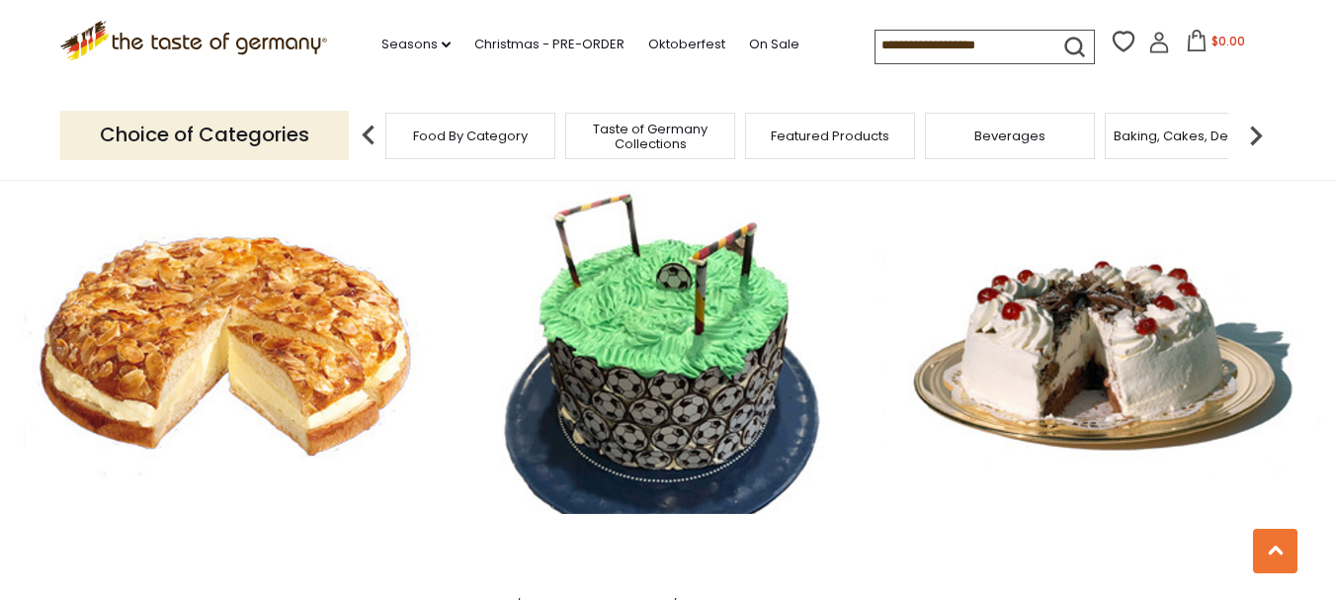 This screenshot has height=600, width=1335. I want to click on span: Beverages, so click(1010, 135).